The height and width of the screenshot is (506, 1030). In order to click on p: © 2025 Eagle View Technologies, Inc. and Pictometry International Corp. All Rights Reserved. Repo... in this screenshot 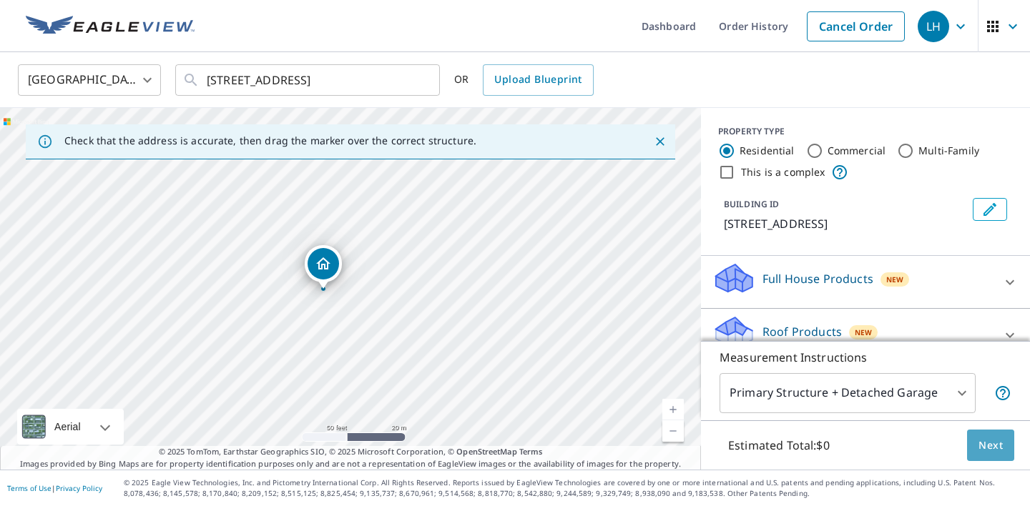, I will do `click(573, 488)`.